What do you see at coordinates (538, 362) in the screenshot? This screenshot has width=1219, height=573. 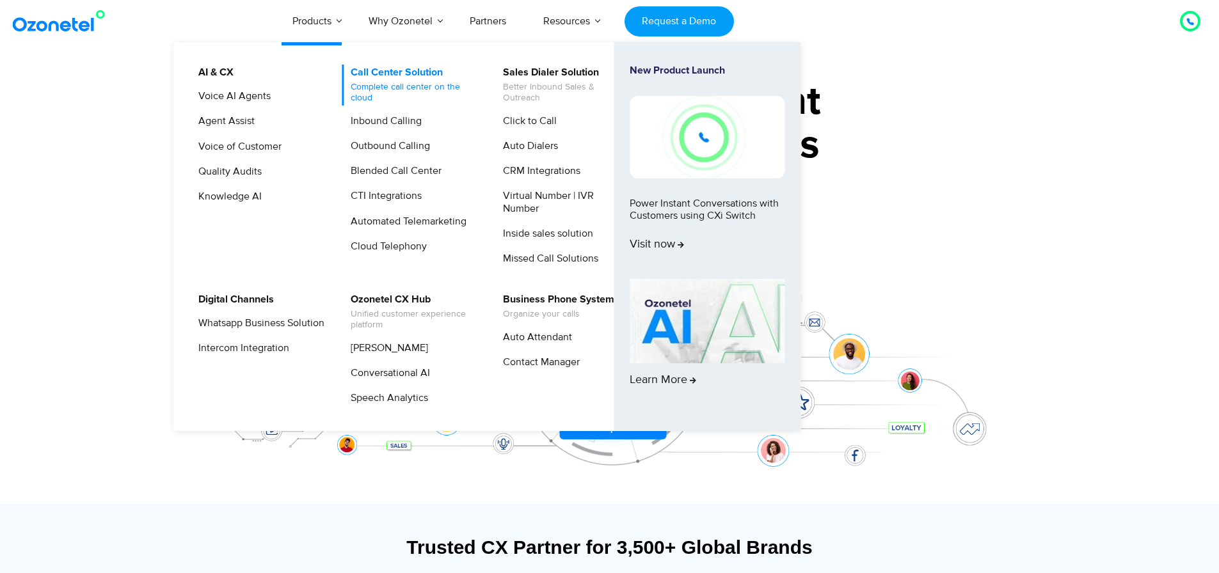 I see `a: Contact Manager` at bounding box center [538, 362].